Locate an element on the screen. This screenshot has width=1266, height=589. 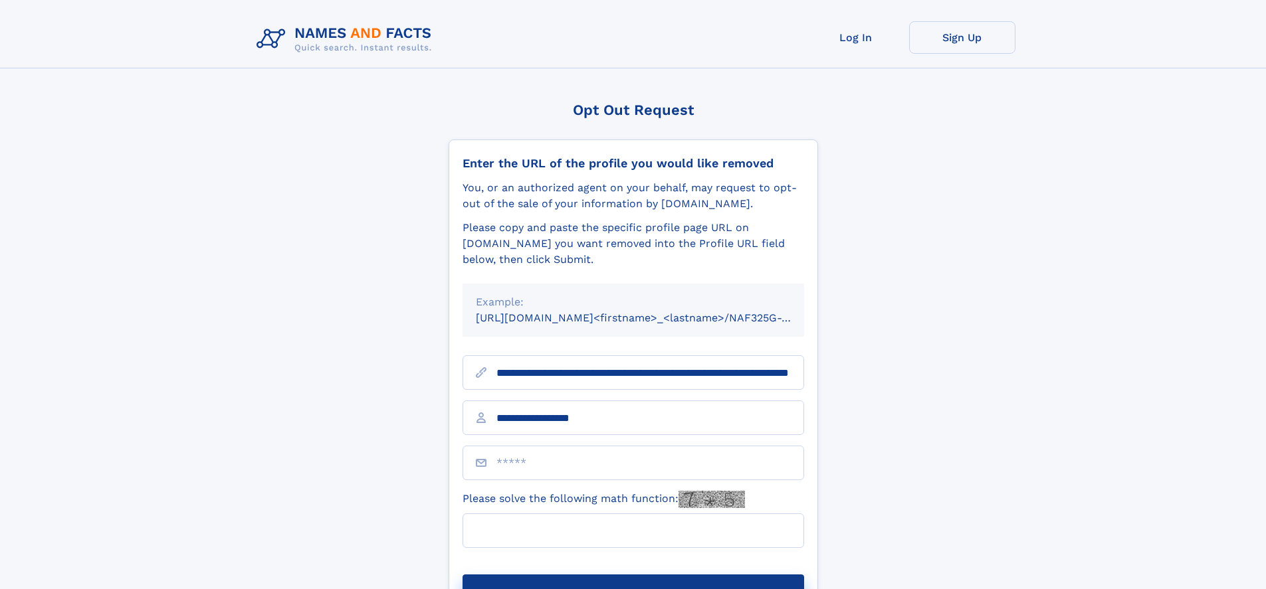
a: Sign Up is located at coordinates (962, 37).